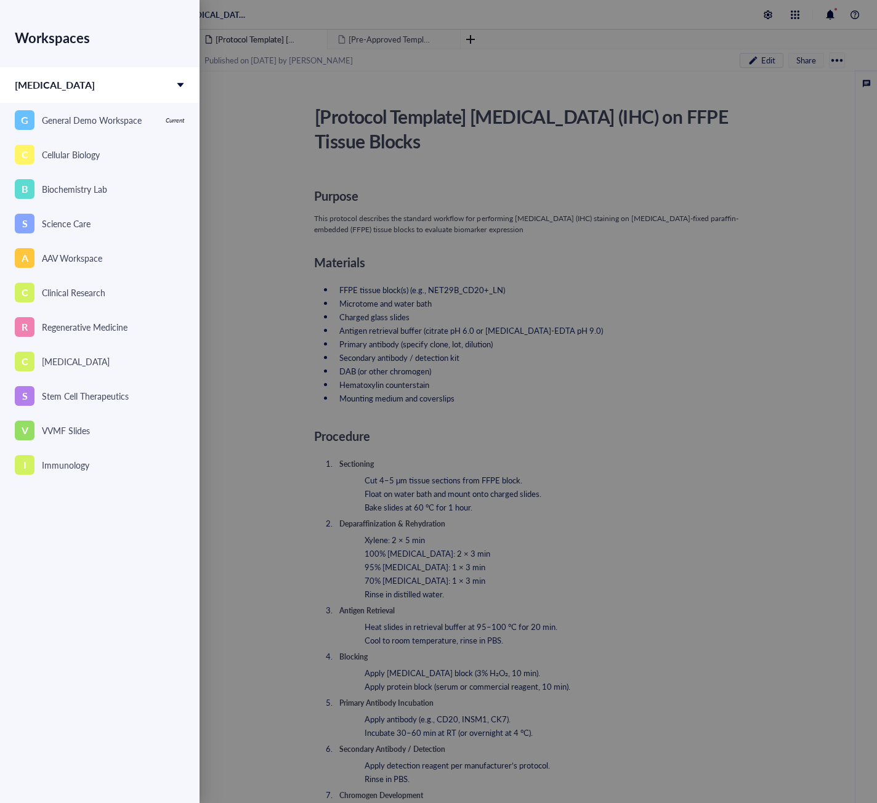  What do you see at coordinates (25, 327) in the screenshot?
I see `span: R` at bounding box center [25, 327].